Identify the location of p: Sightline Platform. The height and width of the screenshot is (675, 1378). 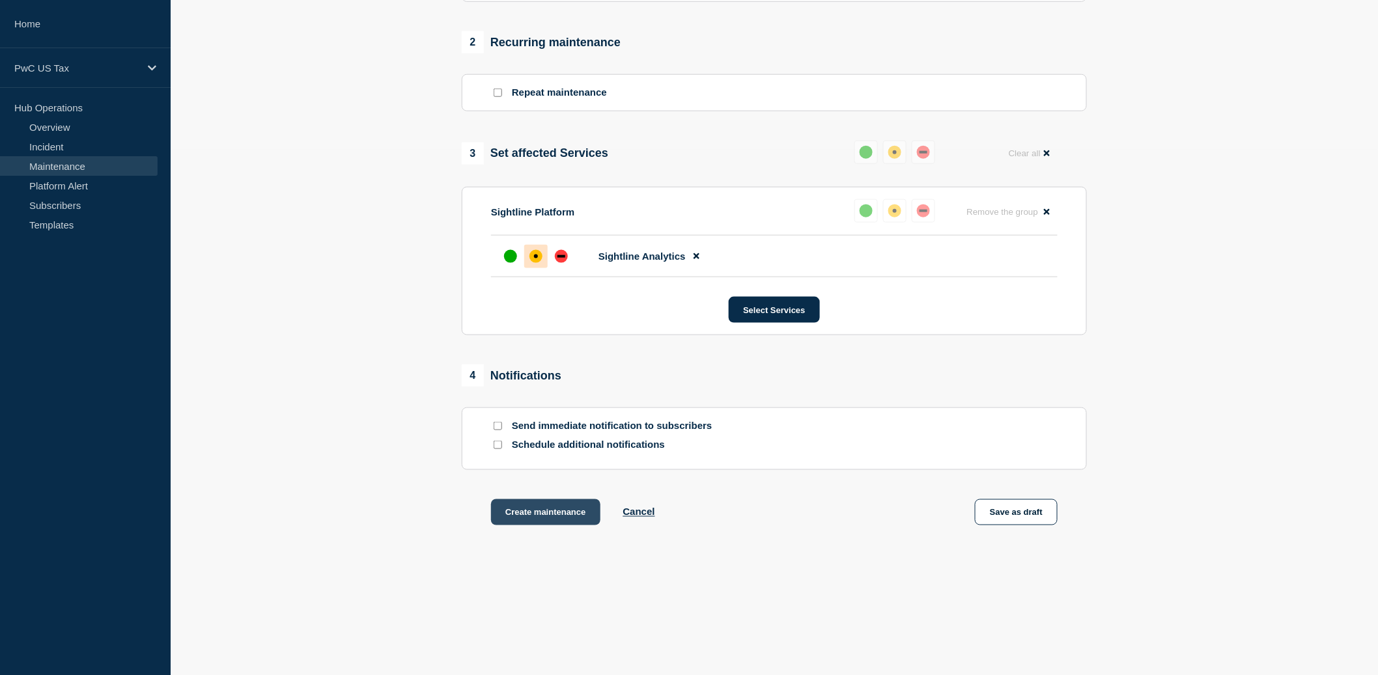
(533, 212).